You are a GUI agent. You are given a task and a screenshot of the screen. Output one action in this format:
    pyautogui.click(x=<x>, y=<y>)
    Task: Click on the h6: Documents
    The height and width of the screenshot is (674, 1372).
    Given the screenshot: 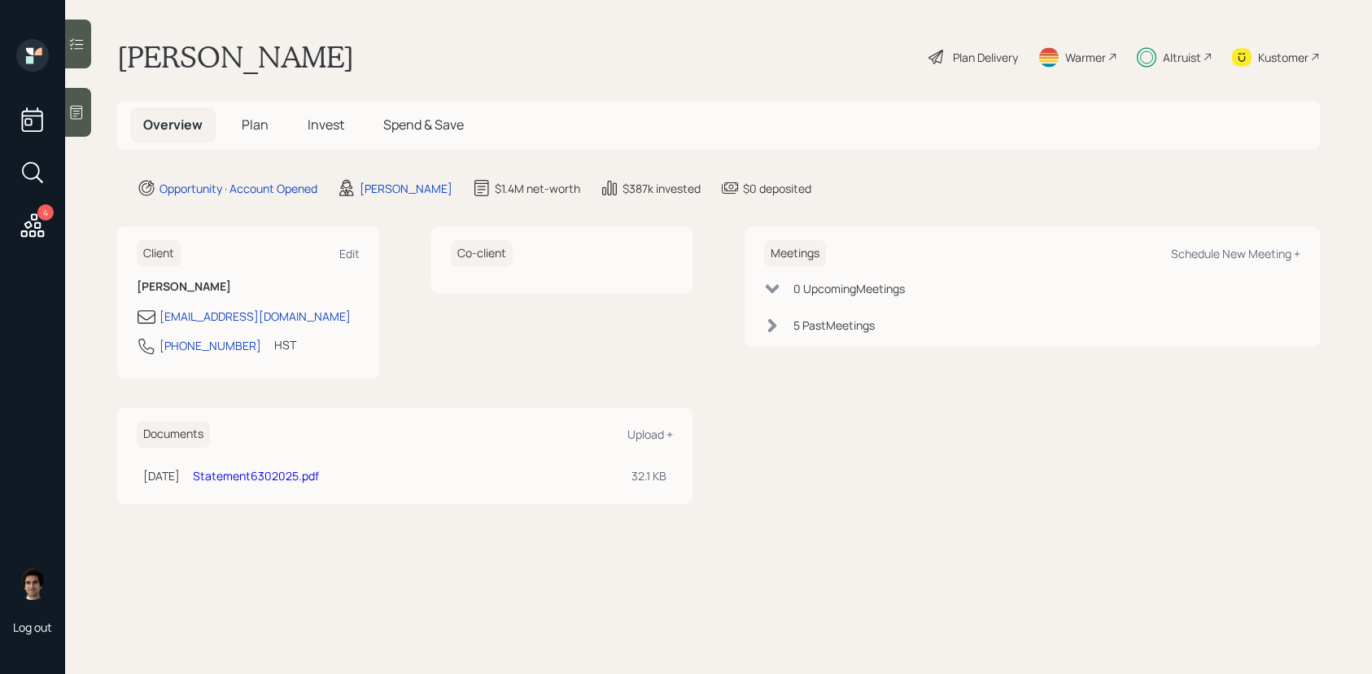 What is the action you would take?
    pyautogui.click(x=173, y=434)
    